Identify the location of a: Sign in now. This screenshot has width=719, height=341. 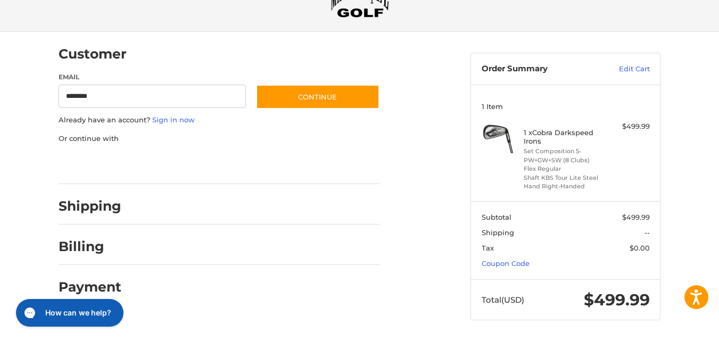
(173, 120).